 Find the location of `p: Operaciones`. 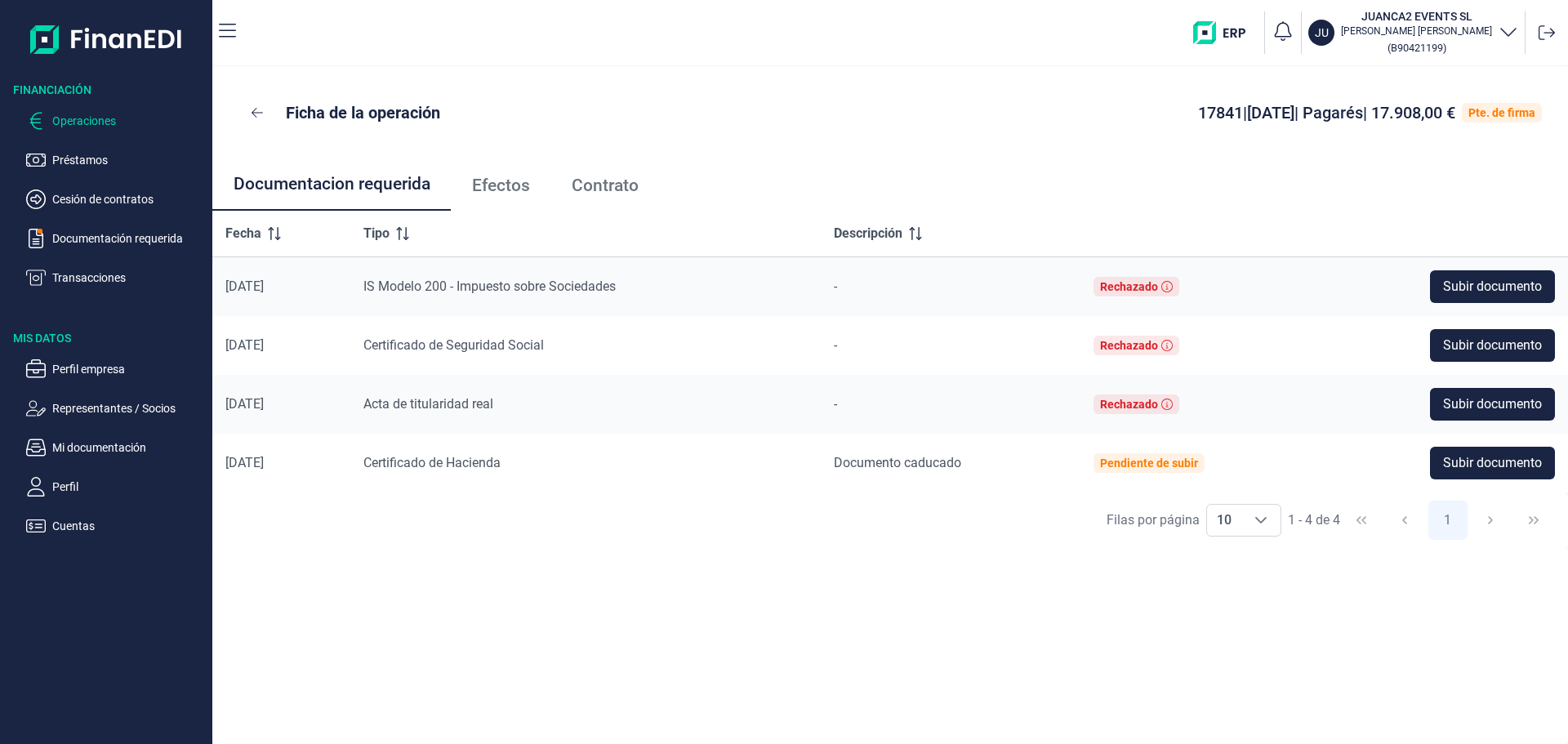

p: Operaciones is located at coordinates (129, 121).